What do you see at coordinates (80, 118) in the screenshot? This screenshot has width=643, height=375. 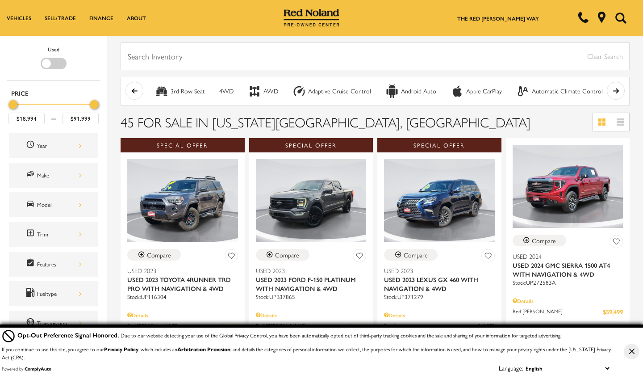 I see `input: Maximum` at bounding box center [80, 118].